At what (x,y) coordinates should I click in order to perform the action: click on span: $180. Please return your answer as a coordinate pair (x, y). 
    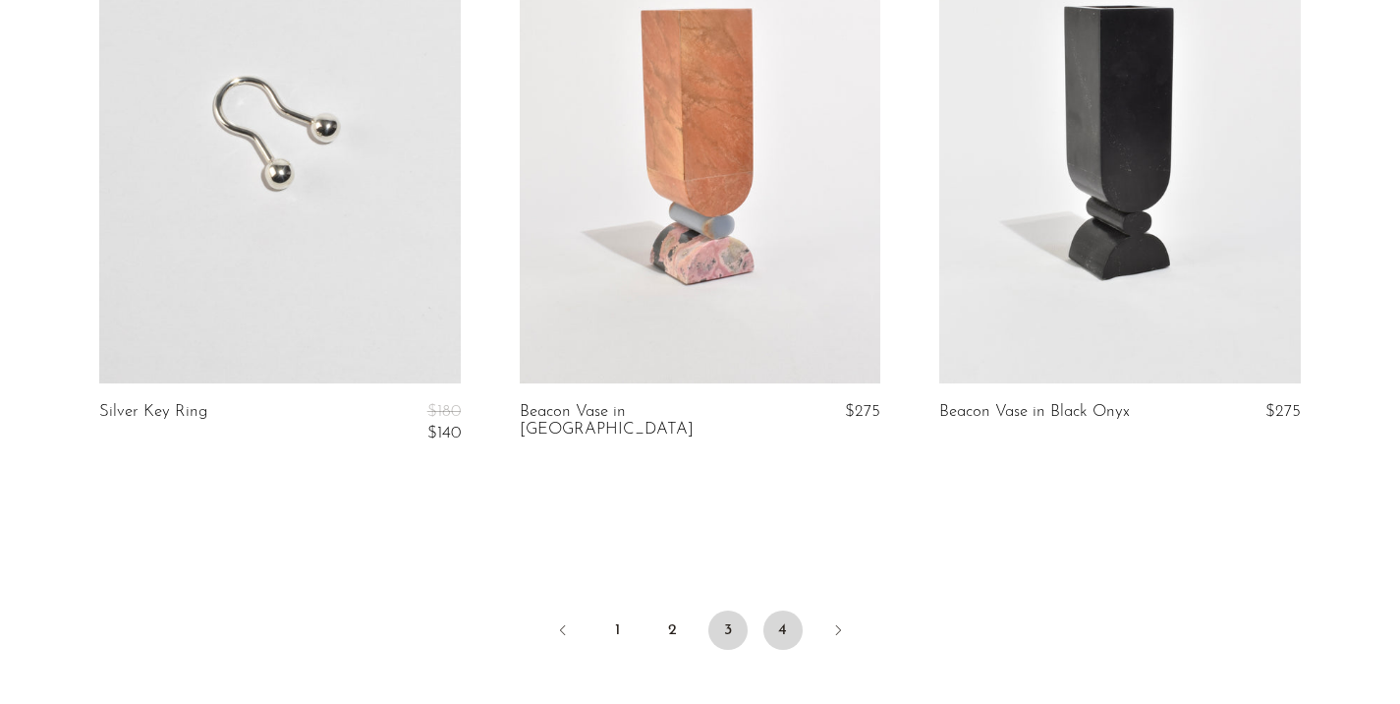
    Looking at the image, I should click on (444, 411).